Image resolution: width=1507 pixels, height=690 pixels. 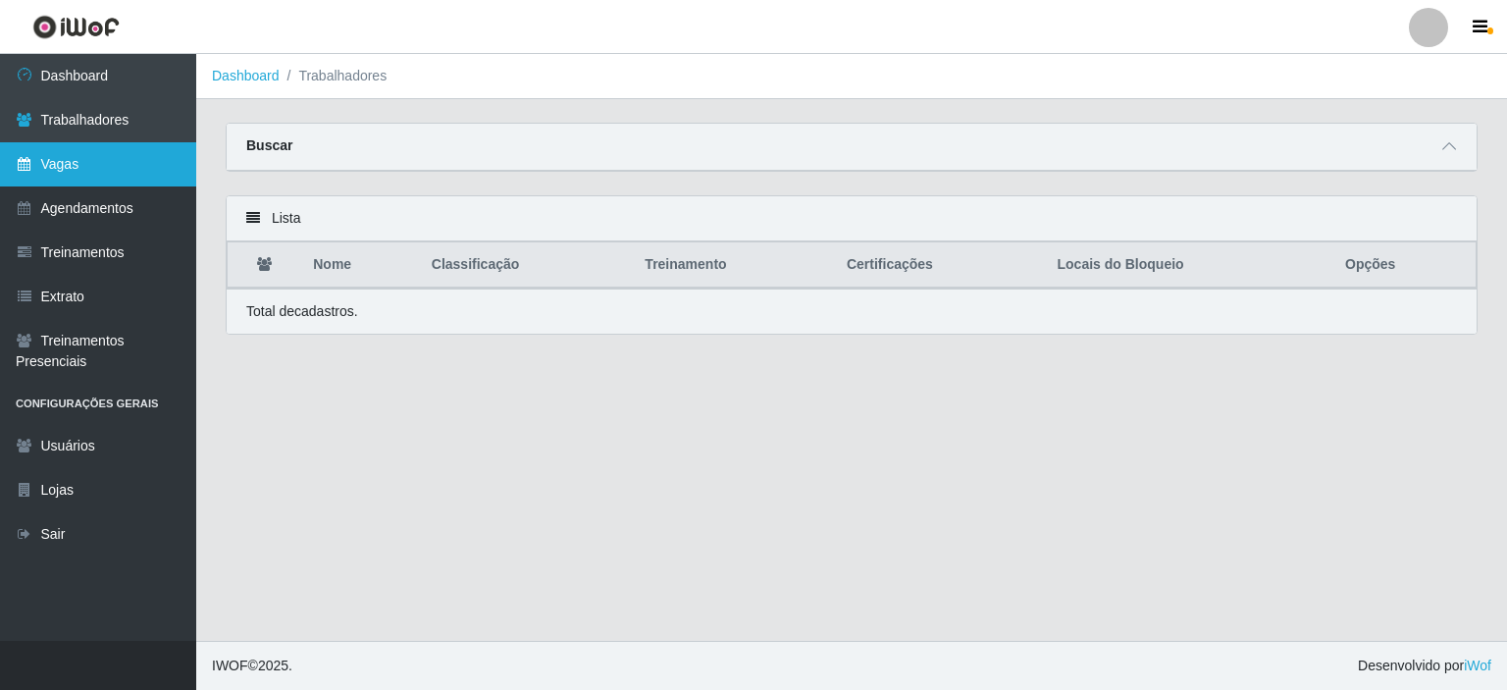 What do you see at coordinates (360, 265) in the screenshot?
I see `th: Nome` at bounding box center [360, 265].